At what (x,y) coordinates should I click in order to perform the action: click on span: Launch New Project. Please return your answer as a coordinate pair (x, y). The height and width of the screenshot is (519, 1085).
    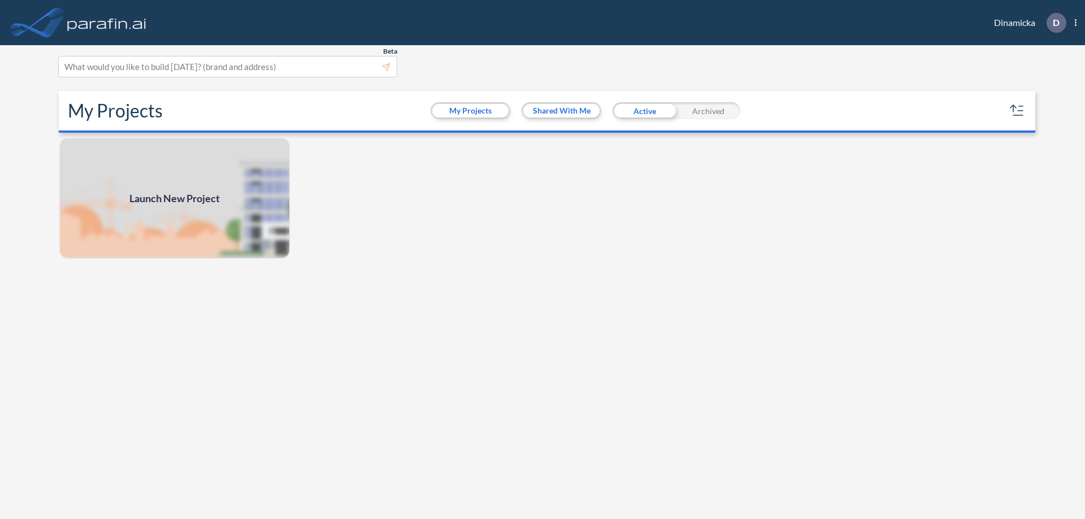
    Looking at the image, I should click on (175, 198).